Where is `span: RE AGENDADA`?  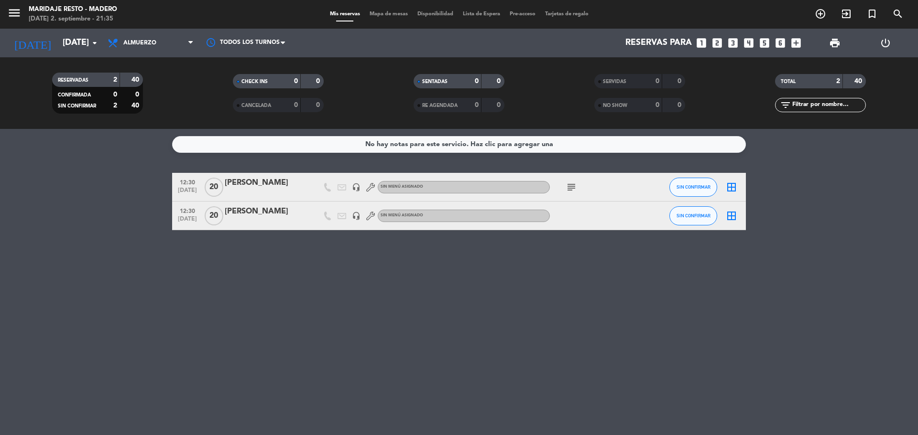
span: RE AGENDADA is located at coordinates (440, 106).